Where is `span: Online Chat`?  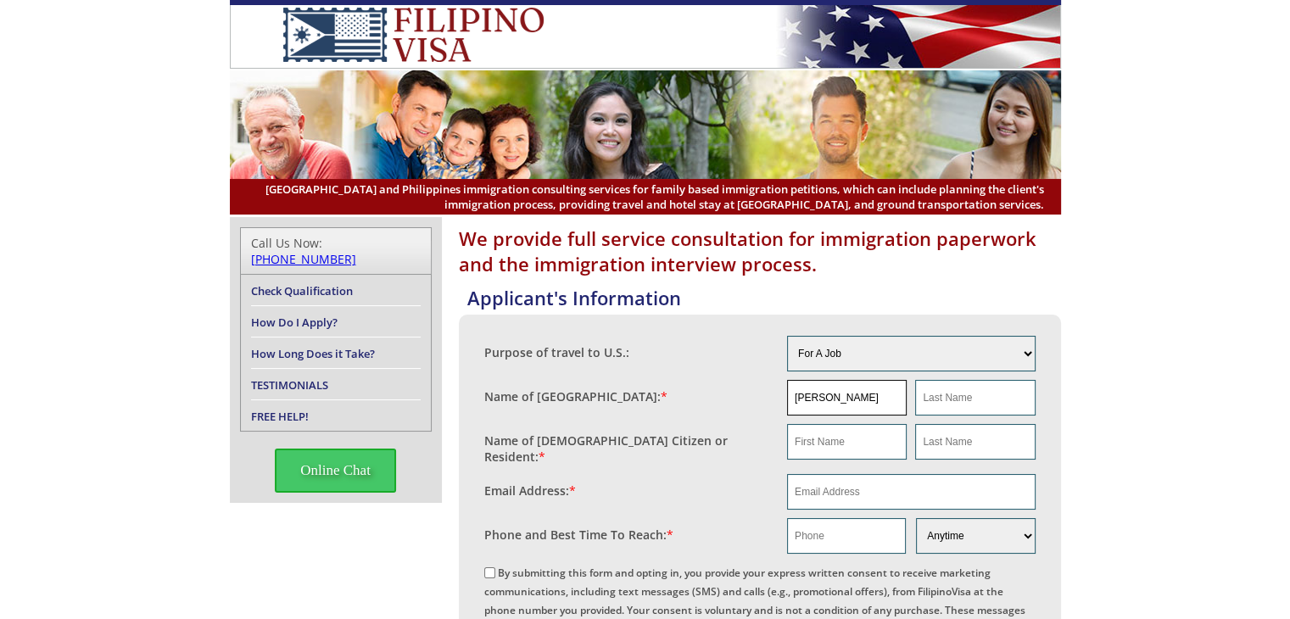
span: Online Chat is located at coordinates (335, 471).